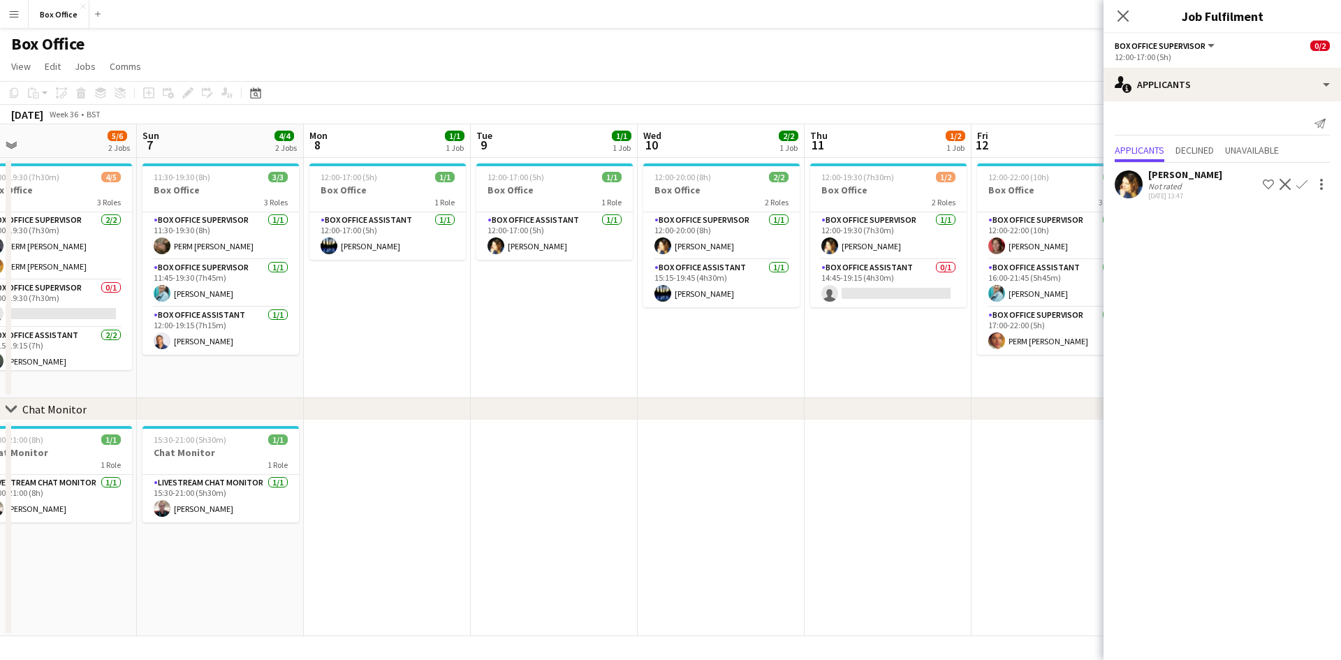 Image resolution: width=1341 pixels, height=660 pixels. Describe the element at coordinates (47, 44) in the screenshot. I see `h1: Box Office` at that location.